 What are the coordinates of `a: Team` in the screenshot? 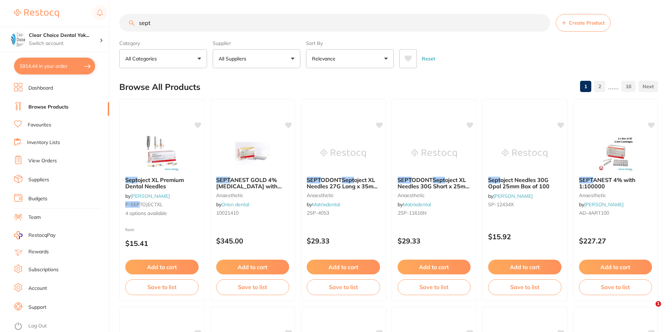 It's located at (34, 217).